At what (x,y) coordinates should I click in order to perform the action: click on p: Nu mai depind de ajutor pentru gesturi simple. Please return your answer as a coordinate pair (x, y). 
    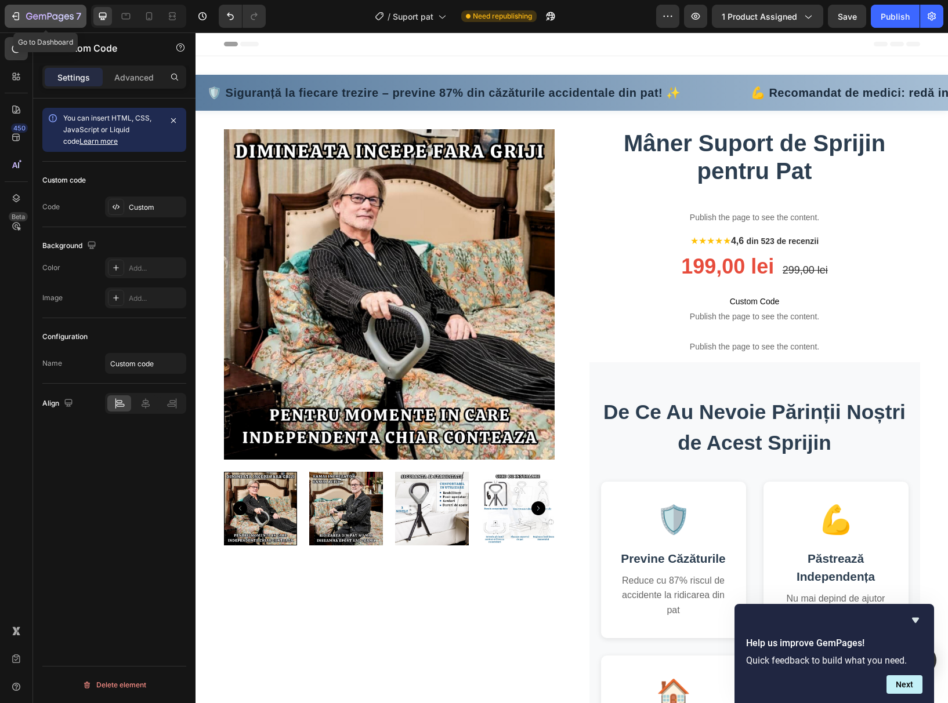
    Looking at the image, I should click on (640, 574).